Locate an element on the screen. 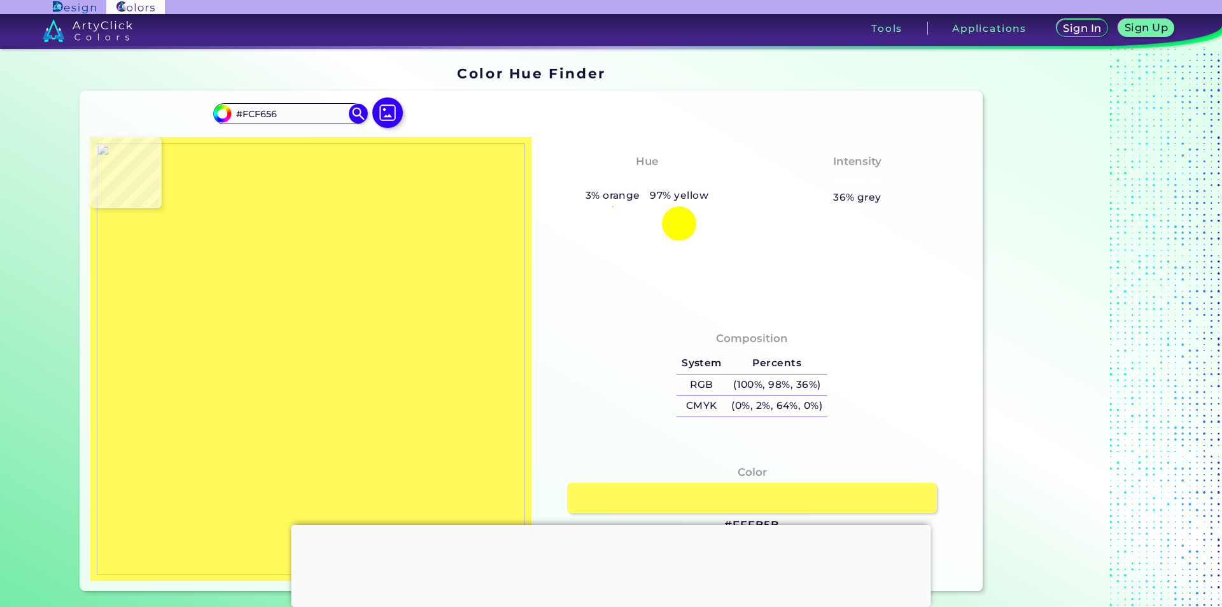  img: ArtyClick Design logo is located at coordinates (74, 7).